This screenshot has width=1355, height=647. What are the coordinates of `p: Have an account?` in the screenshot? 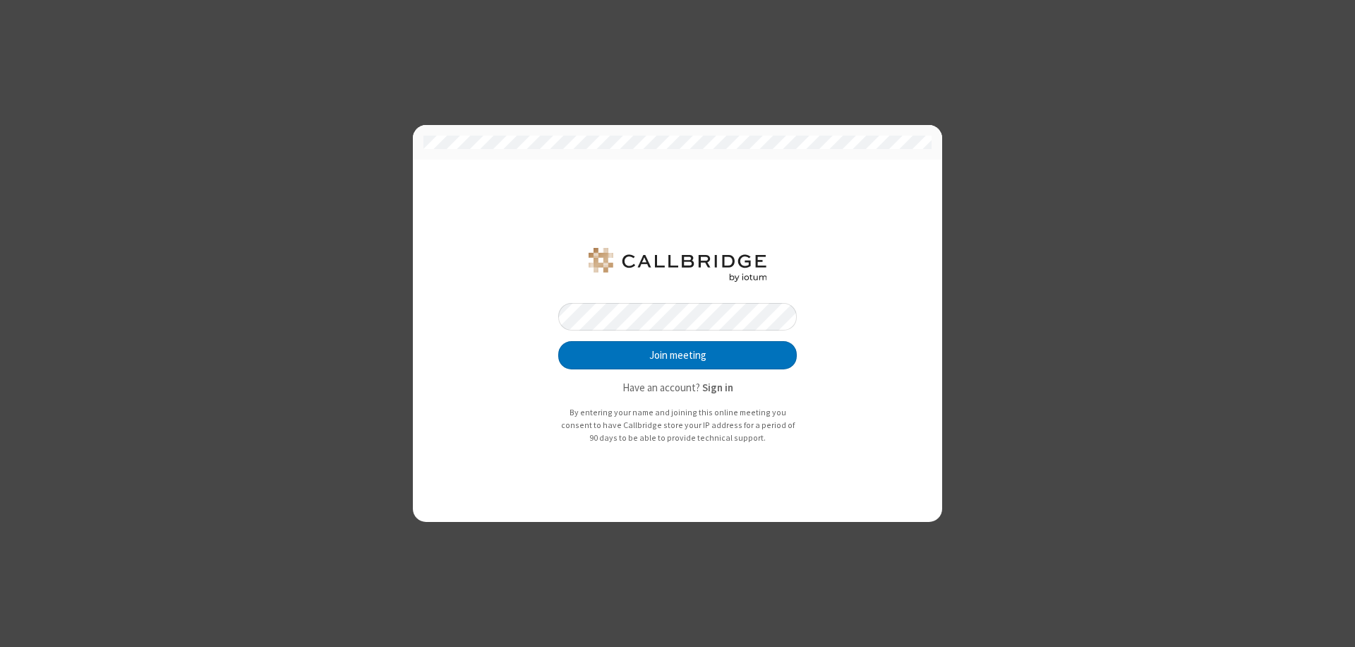 It's located at (678, 387).